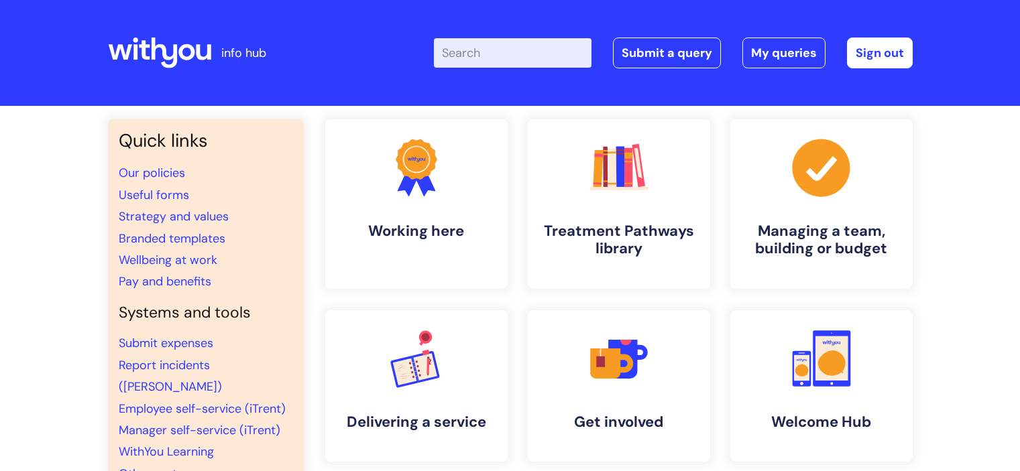 The height and width of the screenshot is (471, 1020). What do you see at coordinates (619, 386) in the screenshot?
I see `a: Get involved` at bounding box center [619, 386].